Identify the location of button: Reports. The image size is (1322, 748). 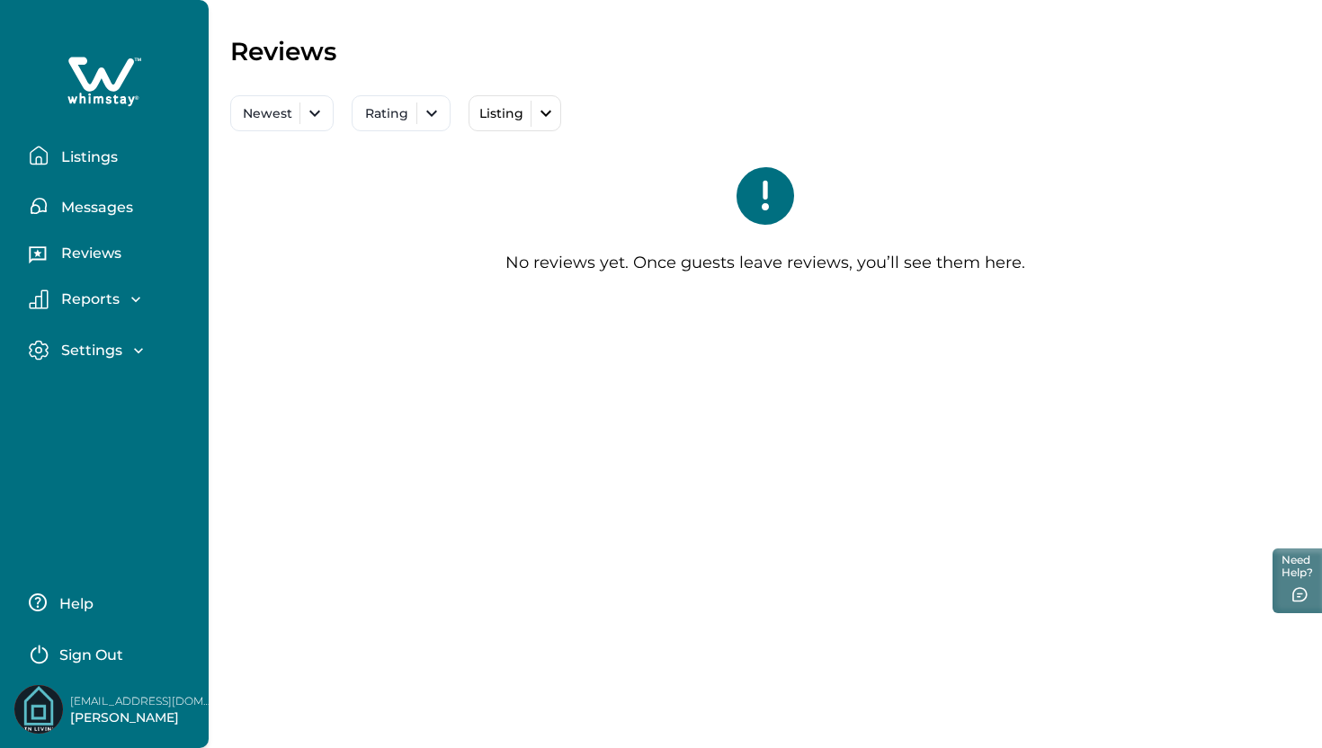
(112, 299).